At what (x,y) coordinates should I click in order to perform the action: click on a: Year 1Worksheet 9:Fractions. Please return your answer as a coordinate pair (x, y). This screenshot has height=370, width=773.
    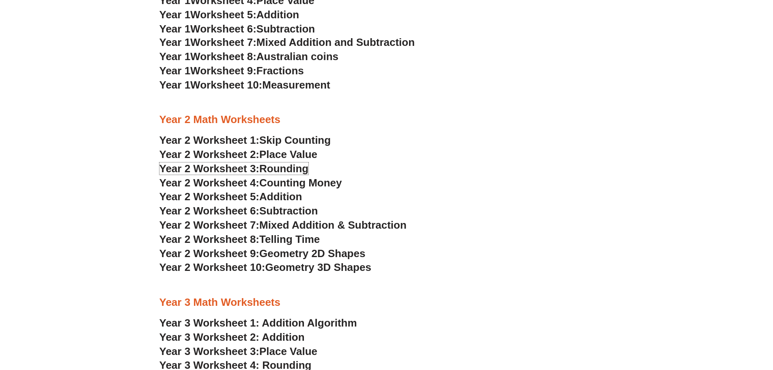
    Looking at the image, I should click on (232, 71).